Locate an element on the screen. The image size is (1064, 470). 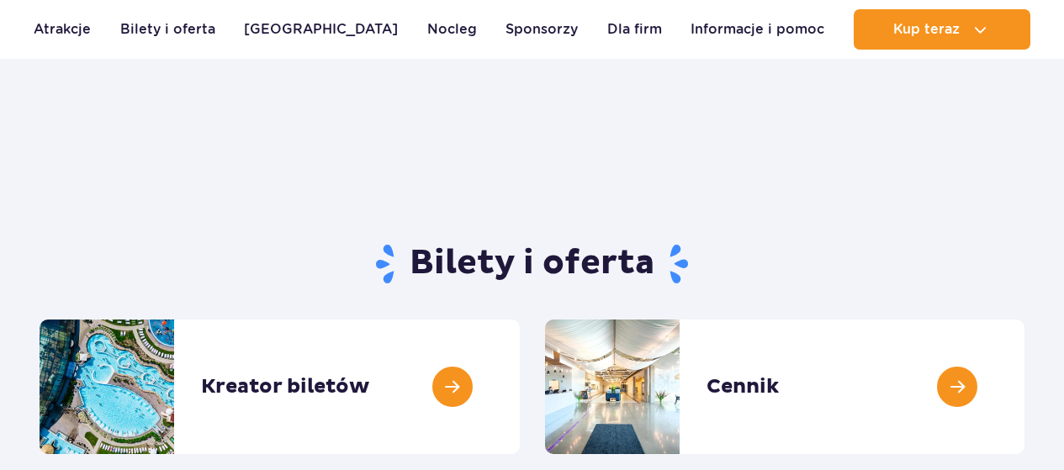
button: Kup teraz is located at coordinates (942, 29).